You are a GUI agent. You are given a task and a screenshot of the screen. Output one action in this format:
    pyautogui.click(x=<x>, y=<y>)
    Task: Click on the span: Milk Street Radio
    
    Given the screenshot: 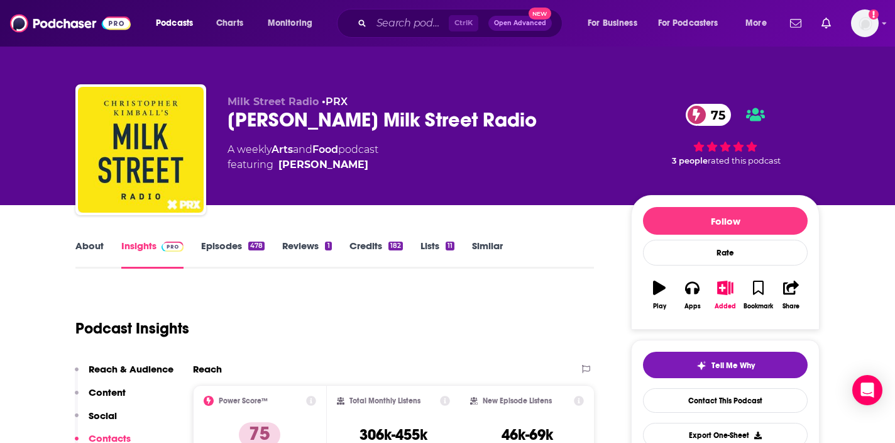 What is the action you would take?
    pyautogui.click(x=273, y=101)
    